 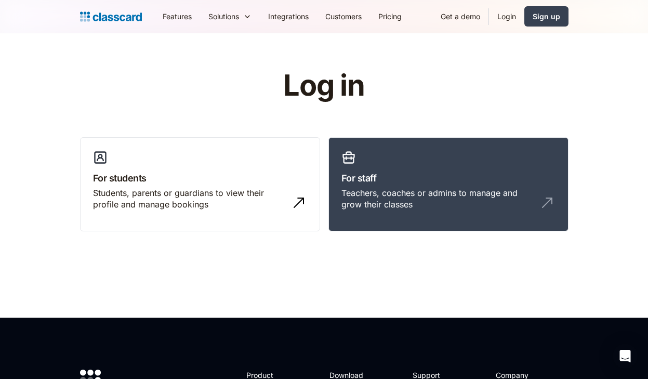 I want to click on a: Pricing, so click(x=390, y=16).